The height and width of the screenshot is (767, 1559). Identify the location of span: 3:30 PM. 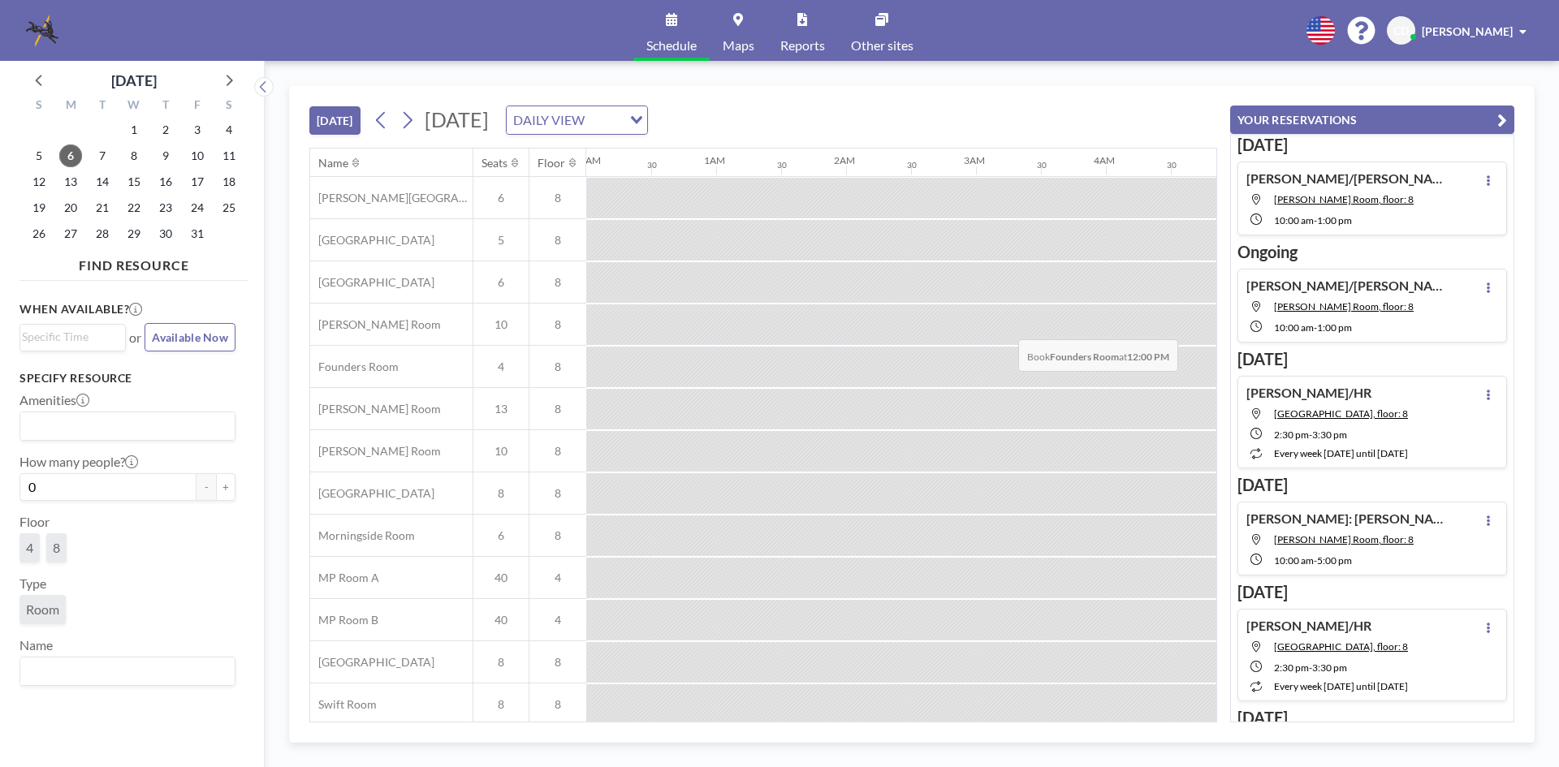
(1329, 667).